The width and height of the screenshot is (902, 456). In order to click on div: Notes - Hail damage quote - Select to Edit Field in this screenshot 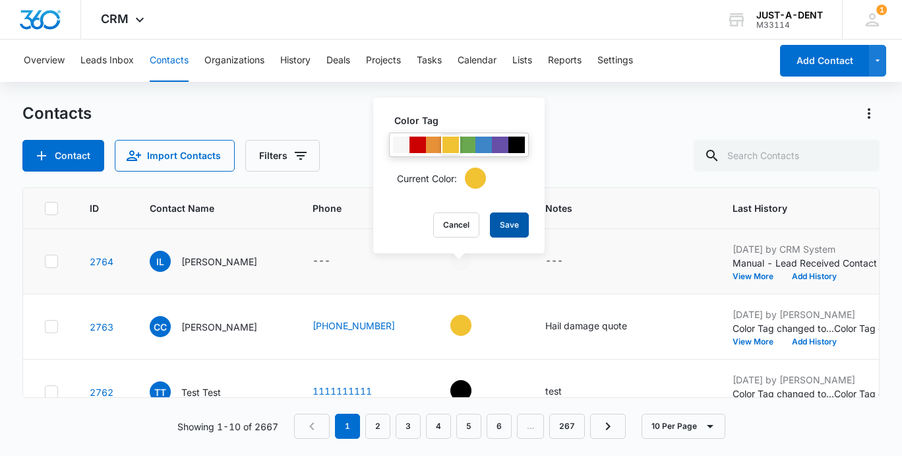, I will do `click(598, 326)`.